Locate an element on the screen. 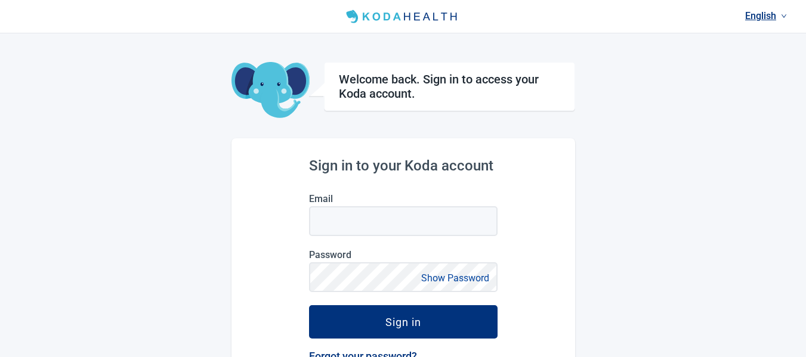  img: Koda Elephant is located at coordinates (270, 91).